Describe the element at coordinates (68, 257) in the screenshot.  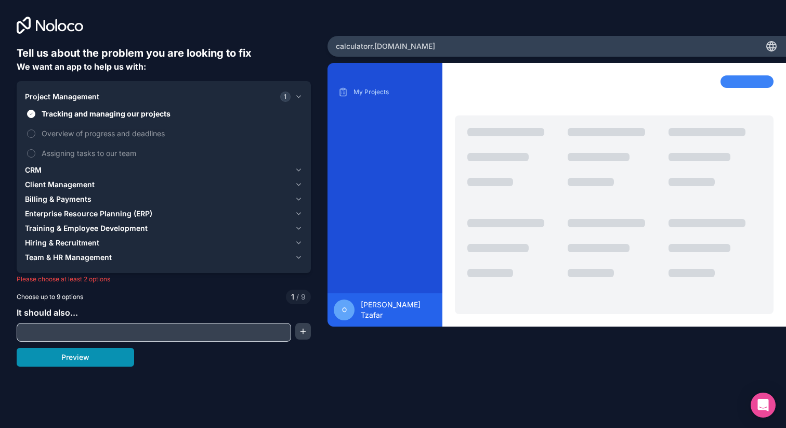
I see `span: Team & HR Management` at that location.